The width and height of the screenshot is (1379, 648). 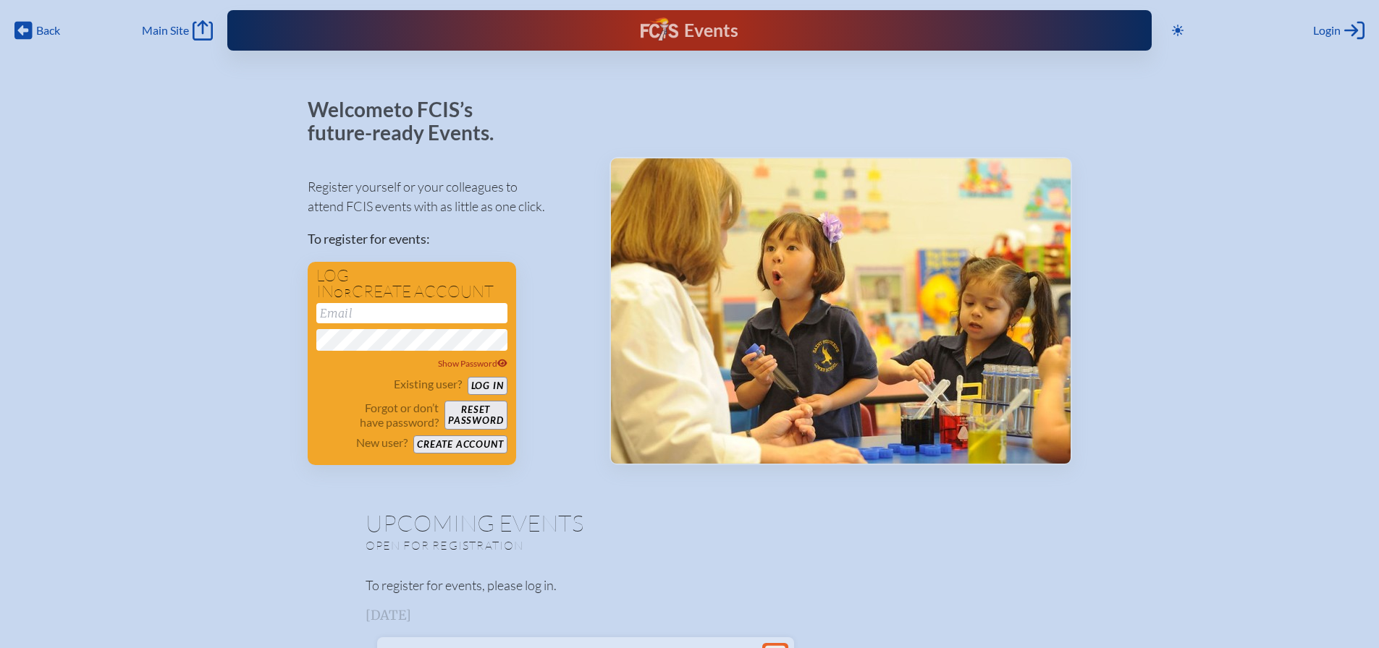 I want to click on div: FCIS Events — Future ready, so click(x=689, y=30).